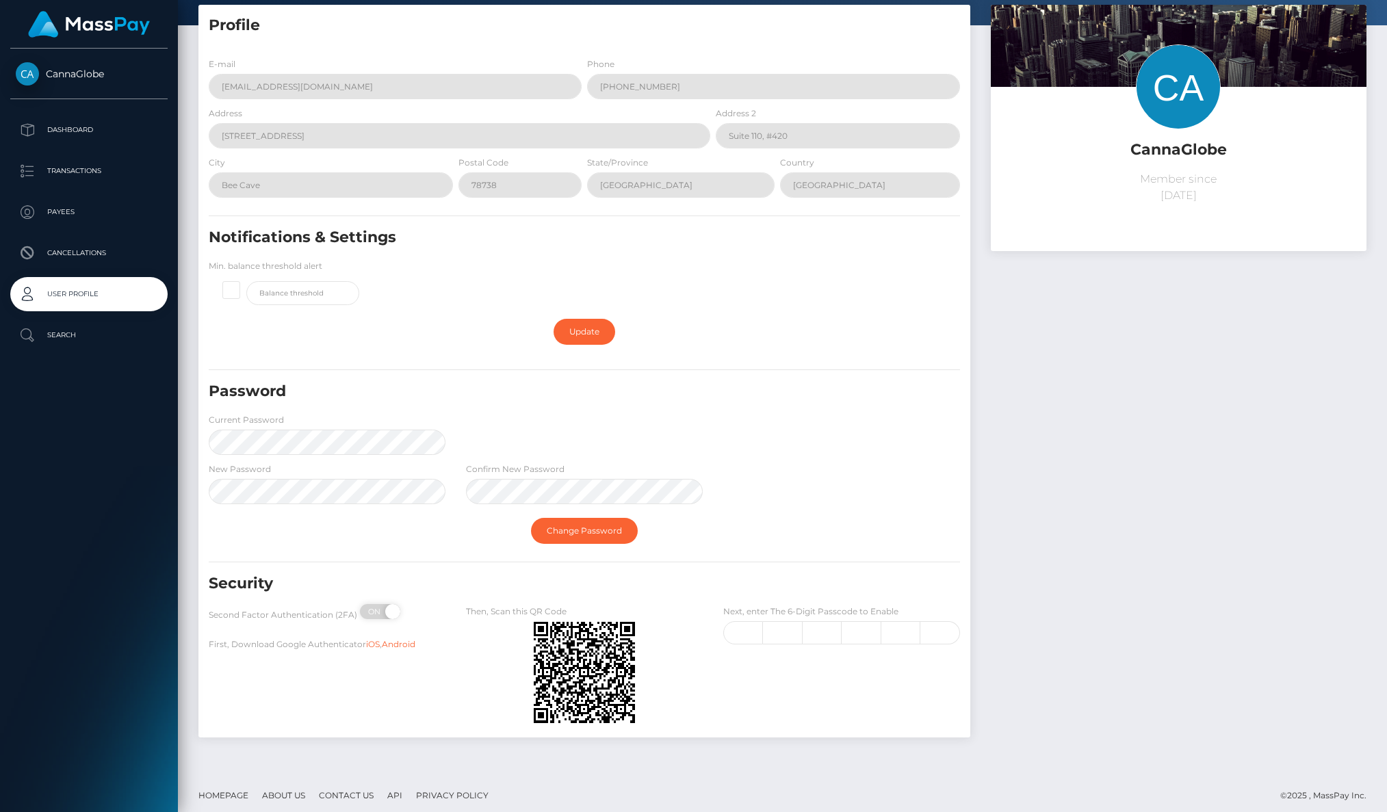 This screenshot has width=1387, height=812. Describe the element at coordinates (584, 531) in the screenshot. I see `a: Change Password` at that location.